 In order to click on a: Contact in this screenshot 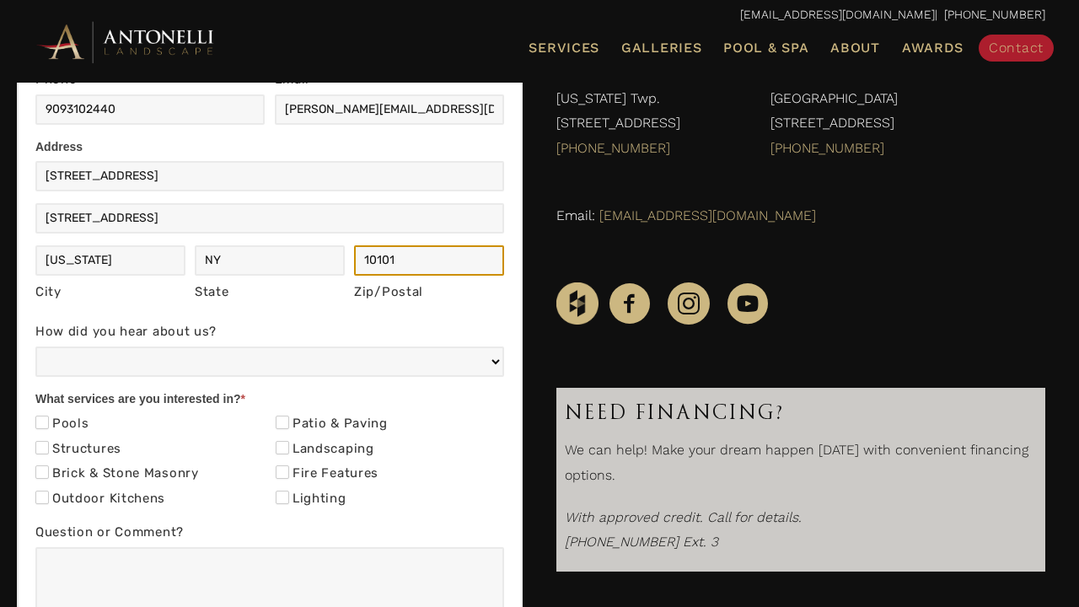, I will do `click(1016, 48)`.